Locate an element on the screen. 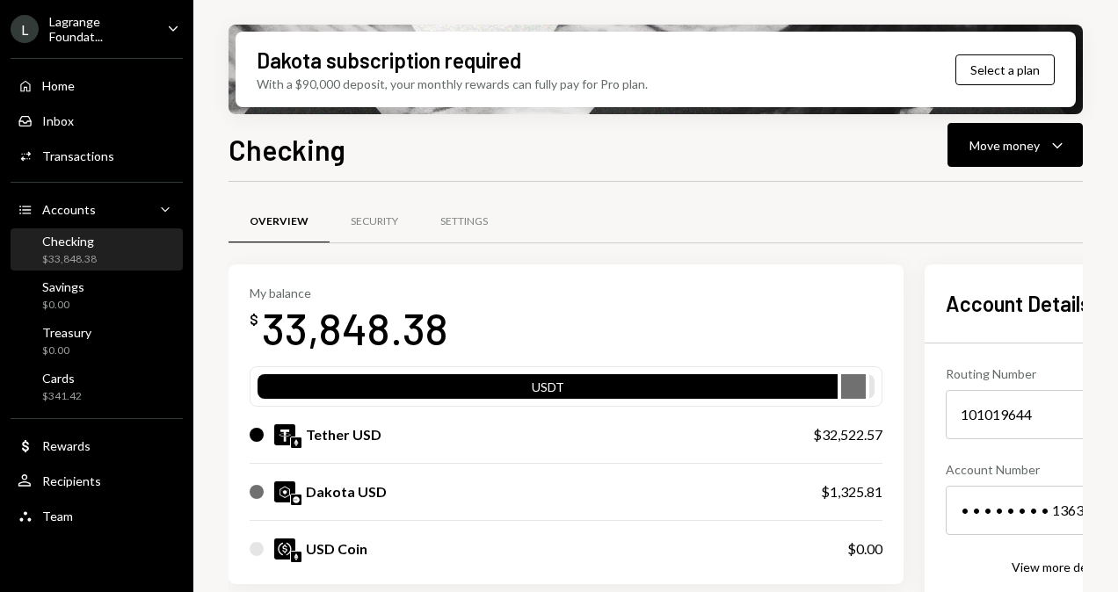 Image resolution: width=1118 pixels, height=592 pixels. a: Settings is located at coordinates (464, 222).